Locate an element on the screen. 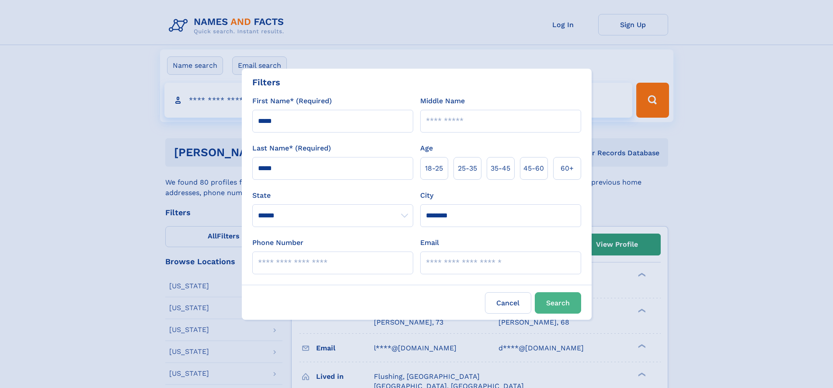 This screenshot has width=833, height=388. span: 35‑45 is located at coordinates (500, 168).